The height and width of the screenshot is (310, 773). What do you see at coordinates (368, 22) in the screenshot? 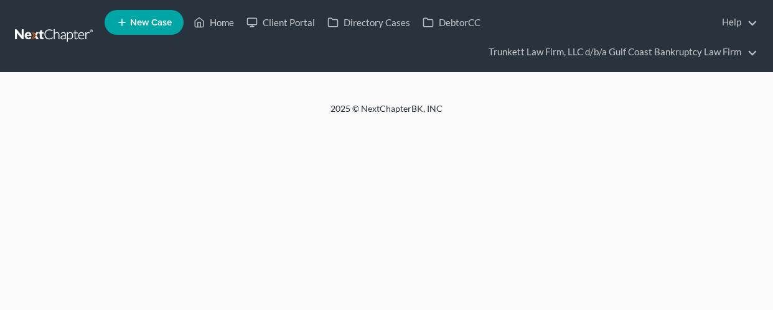
I see `a: Directory Cases` at bounding box center [368, 22].